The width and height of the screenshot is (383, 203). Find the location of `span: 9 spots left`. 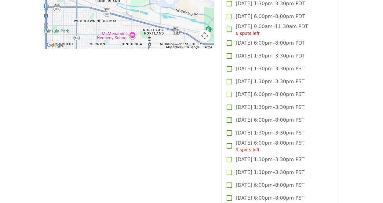

span: 9 spots left is located at coordinates (247, 150).